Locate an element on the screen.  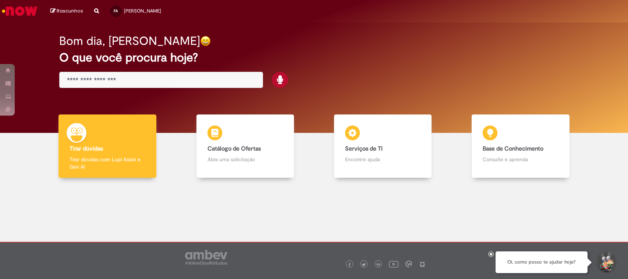
a: Tirar dúvidas Tirar dúvidas com Lupi Assist e Gen Ai is located at coordinates (107, 146).